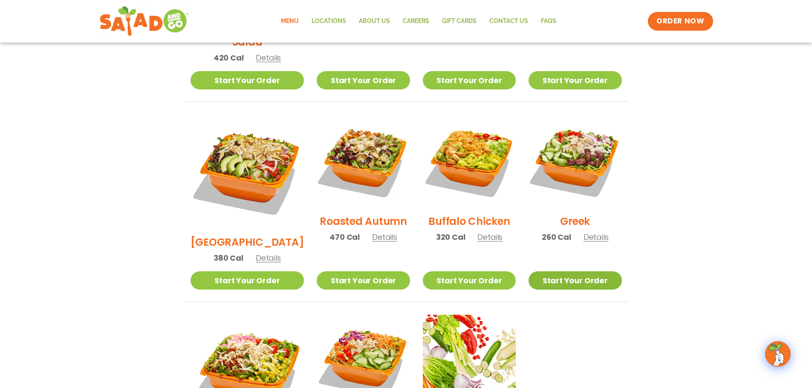 The height and width of the screenshot is (388, 812). What do you see at coordinates (459, 21) in the screenshot?
I see `a: GIFT CARDS` at bounding box center [459, 21].